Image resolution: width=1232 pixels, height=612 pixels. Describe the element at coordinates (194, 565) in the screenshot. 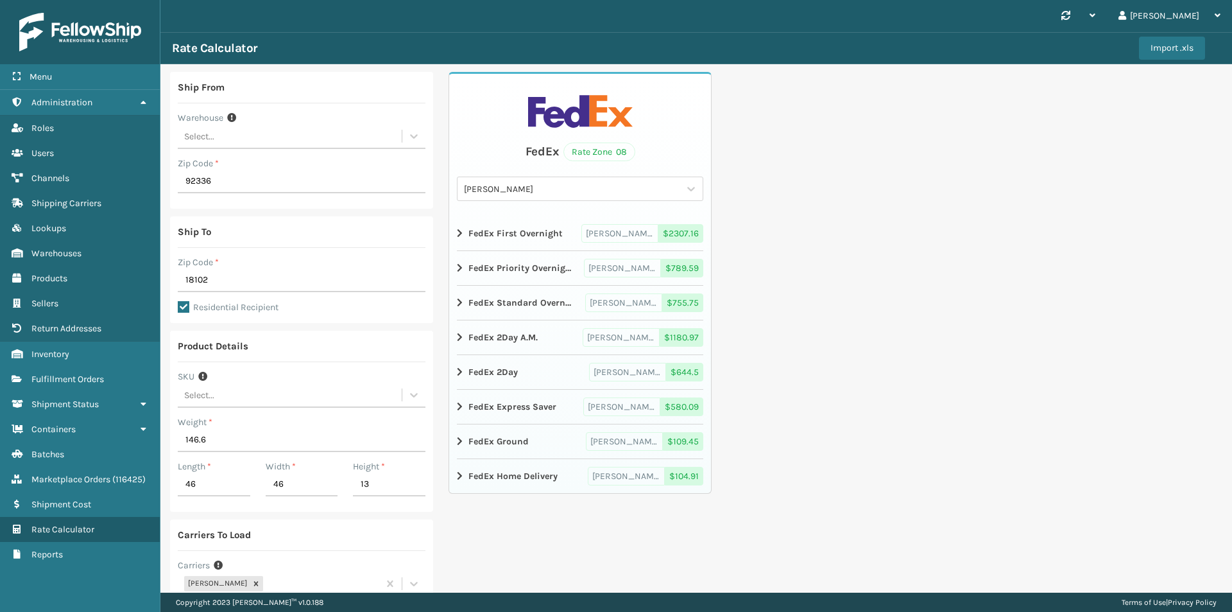

I see `label: Carriers` at that location.